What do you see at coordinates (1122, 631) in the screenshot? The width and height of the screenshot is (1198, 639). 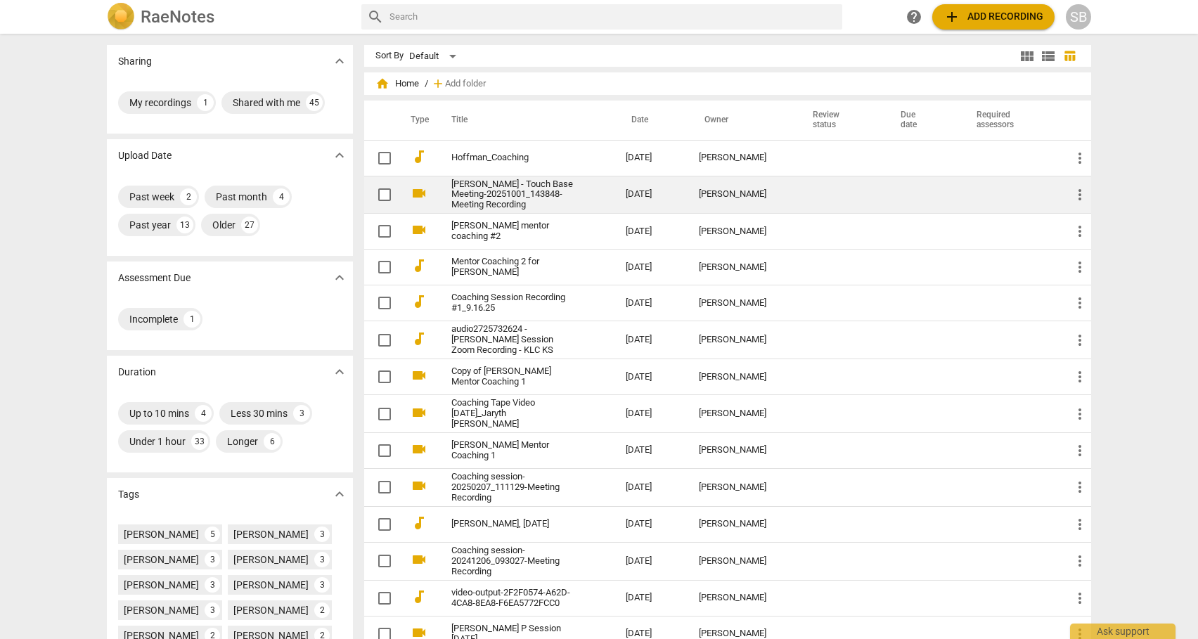 I see `div: Ask support` at bounding box center [1122, 631].